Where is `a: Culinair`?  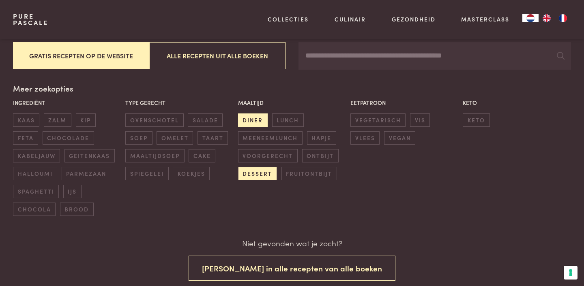 a: Culinair is located at coordinates (350, 19).